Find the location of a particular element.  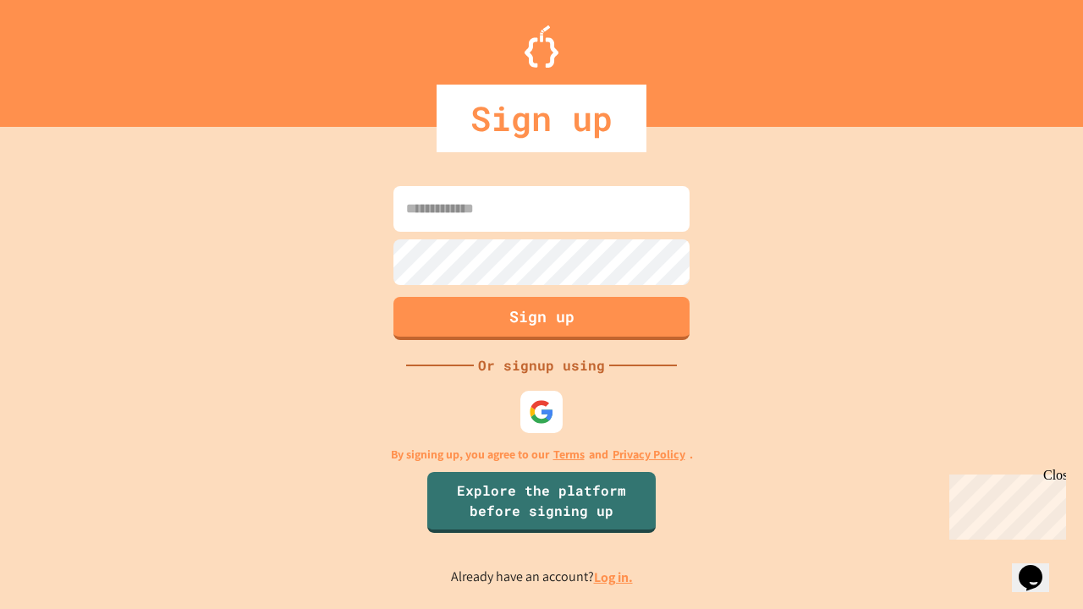

img: google-icon.svg is located at coordinates (542, 412).